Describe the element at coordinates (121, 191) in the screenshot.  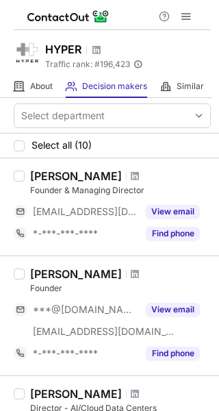
I see `div: Founder & Managing Director` at that location.